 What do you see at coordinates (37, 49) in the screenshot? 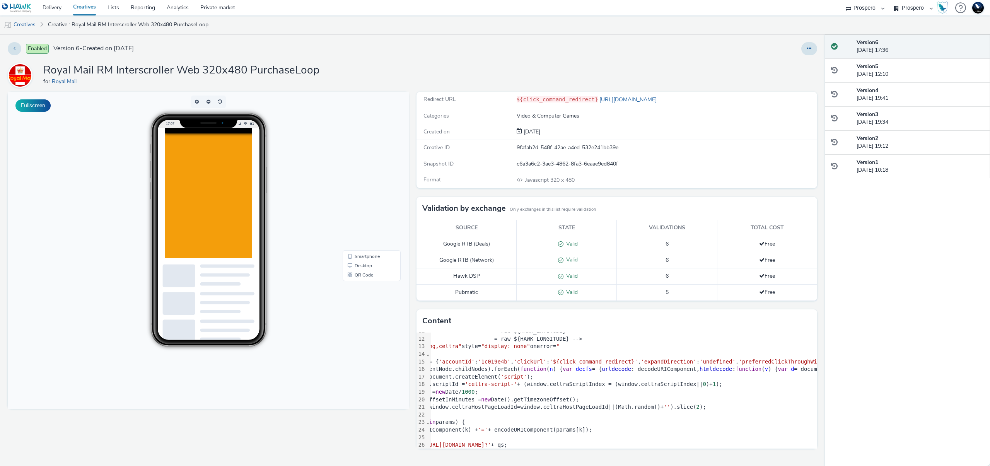
I see `span: Enabled` at bounding box center [37, 49].